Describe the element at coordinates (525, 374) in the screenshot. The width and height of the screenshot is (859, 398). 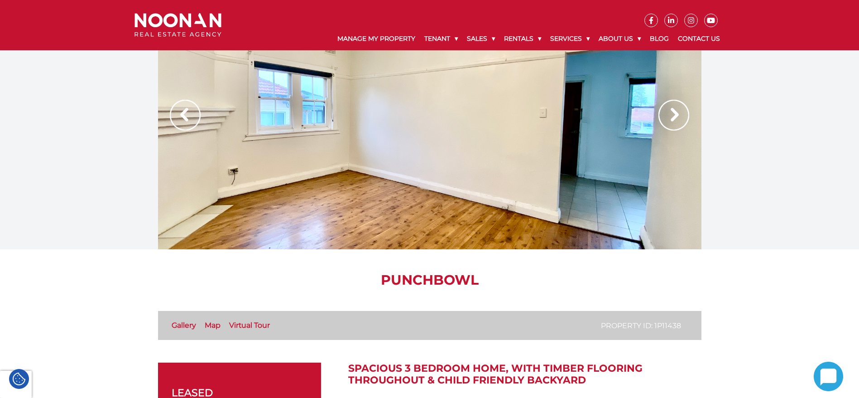
I see `h2: Spacious 3 bedroom home, with timber flooring throughout & child friendly backyard` at that location.